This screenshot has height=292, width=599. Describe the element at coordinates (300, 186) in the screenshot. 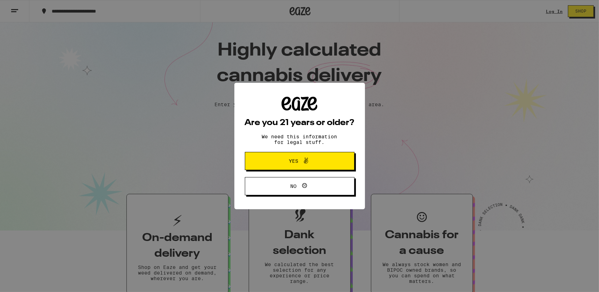

I see `button: No` at that location.